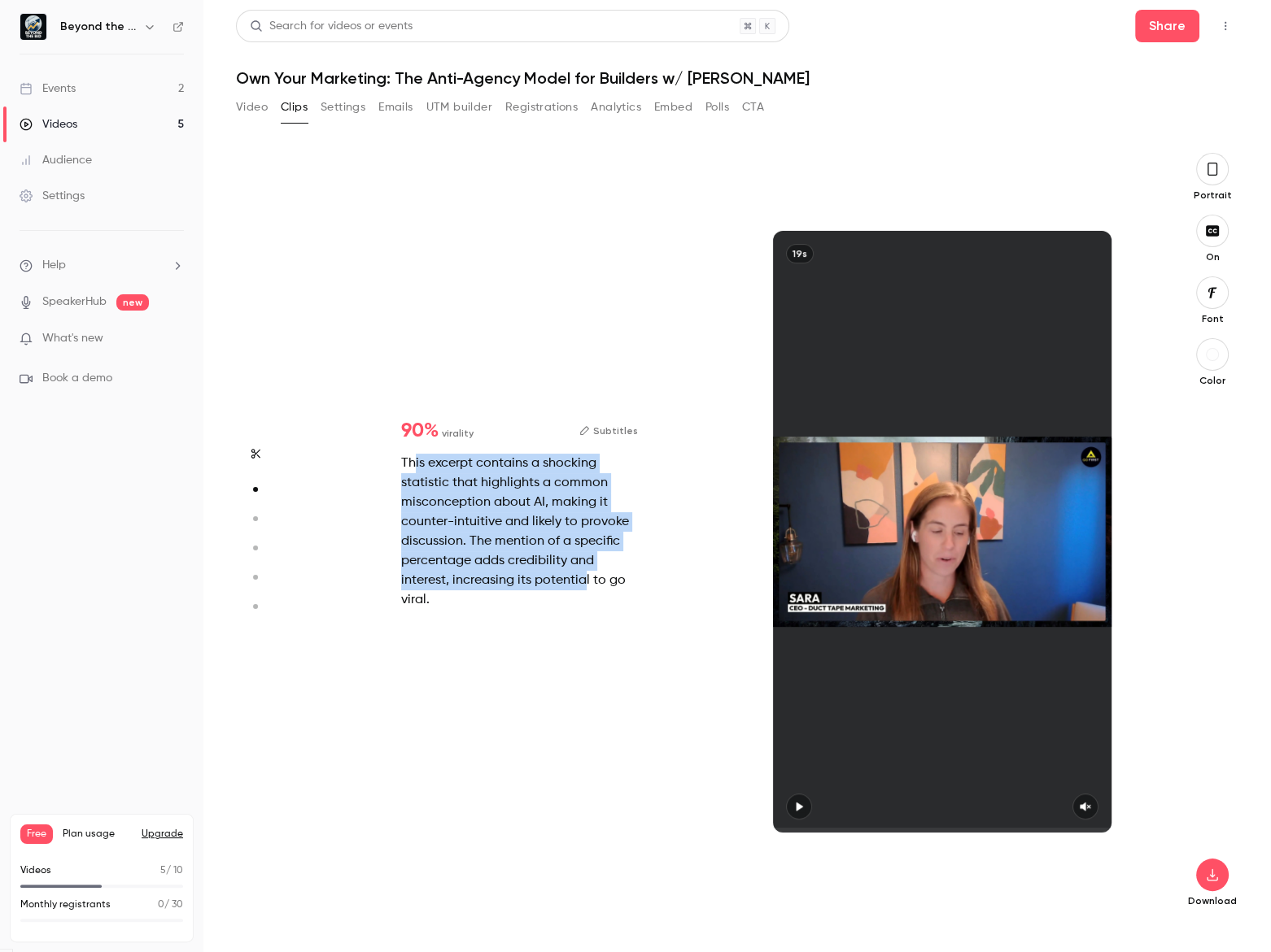 The image size is (1271, 952). I want to click on img: Beyond the Bid, so click(33, 27).